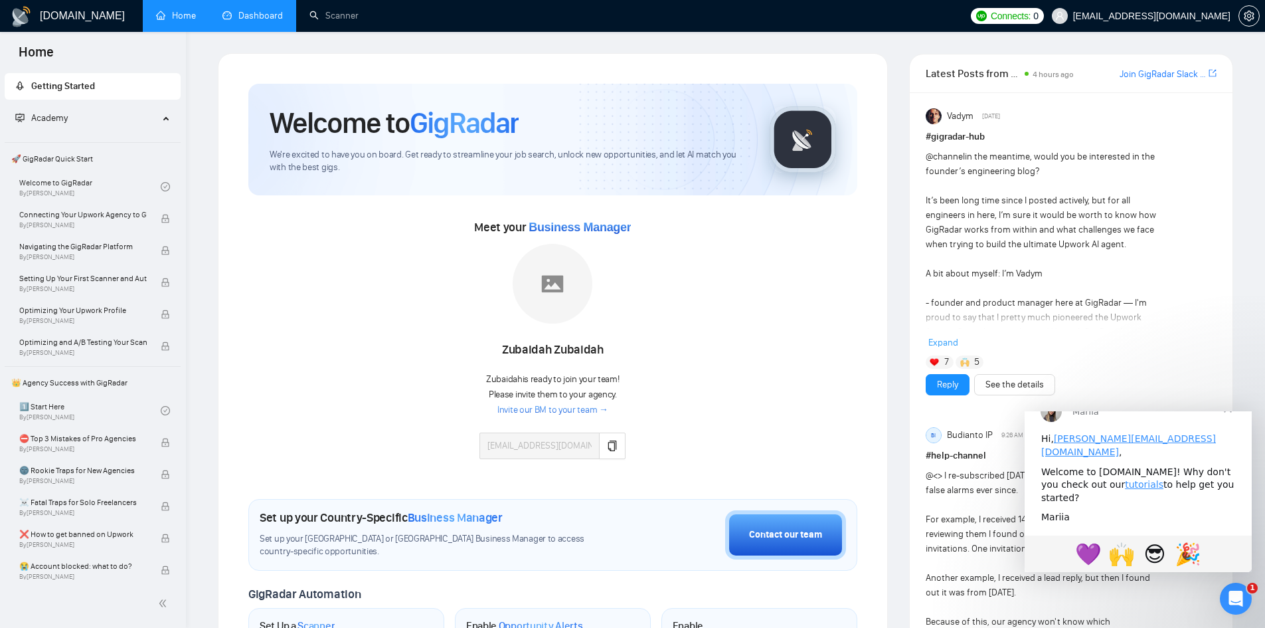 The height and width of the screenshot is (628, 1265). Describe the element at coordinates (83, 246) in the screenshot. I see `span: Navigating the GigRadar Platform` at that location.